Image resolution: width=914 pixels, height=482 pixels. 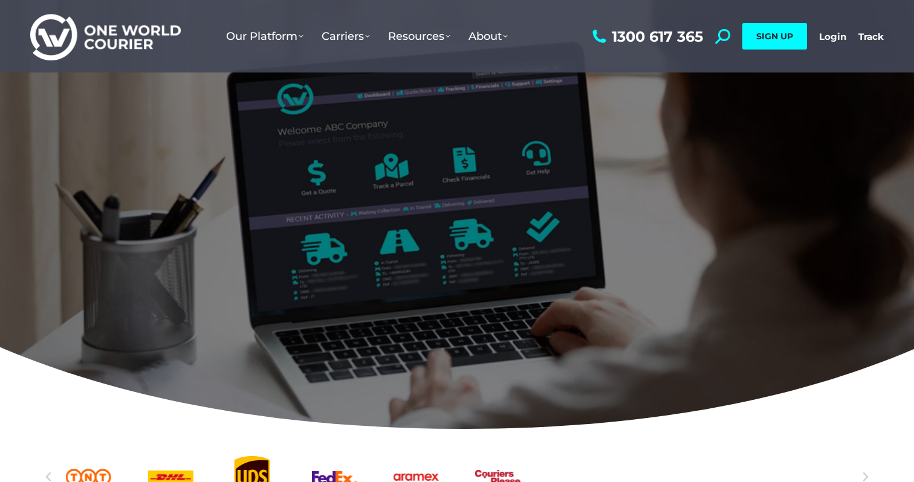 What do you see at coordinates (488, 36) in the screenshot?
I see `a: About` at bounding box center [488, 36].